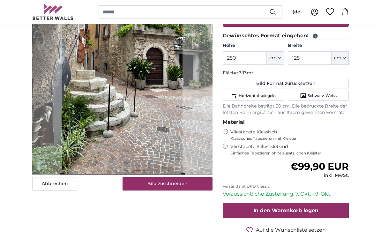 The height and width of the screenshot is (232, 381). What do you see at coordinates (55, 184) in the screenshot?
I see `button: Abbrechen` at bounding box center [55, 184].